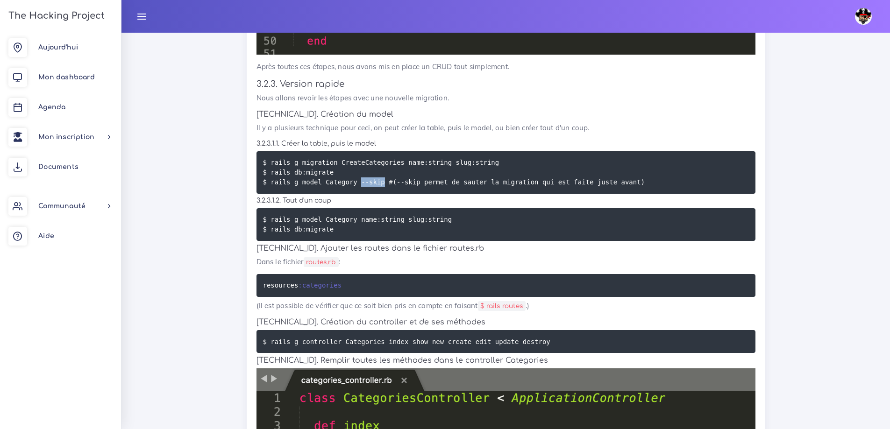 This screenshot has width=890, height=429. I want to click on p: (Il est possible de vérifier que ce soit bien pris en compte en faisant .), so click(506, 306).